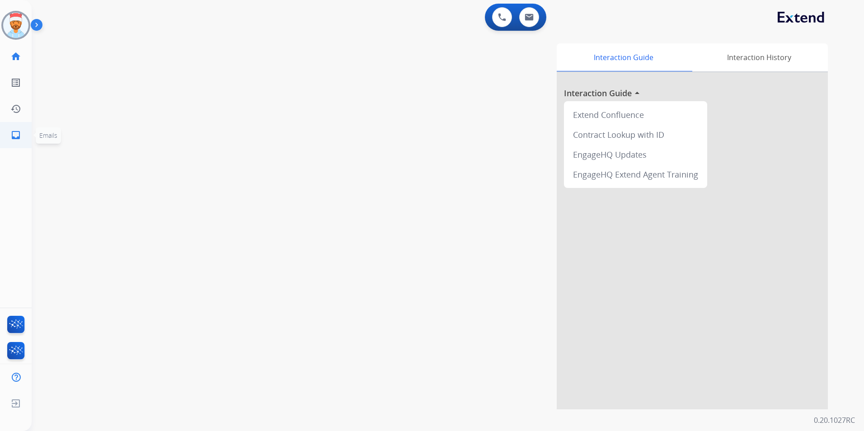 This screenshot has width=864, height=431. I want to click on div: Interaction History, so click(759, 57).